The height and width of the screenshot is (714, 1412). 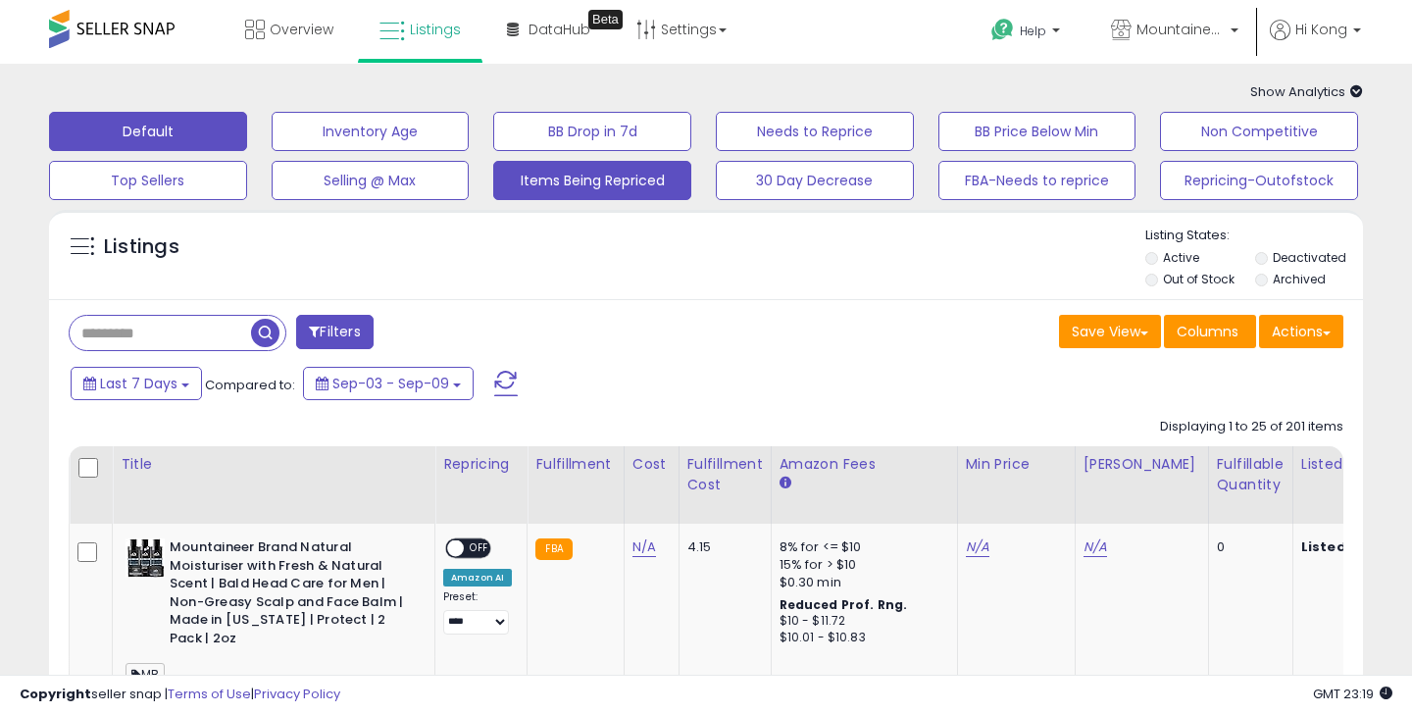 What do you see at coordinates (559, 29) in the screenshot?
I see `span: DataHub` at bounding box center [559, 29].